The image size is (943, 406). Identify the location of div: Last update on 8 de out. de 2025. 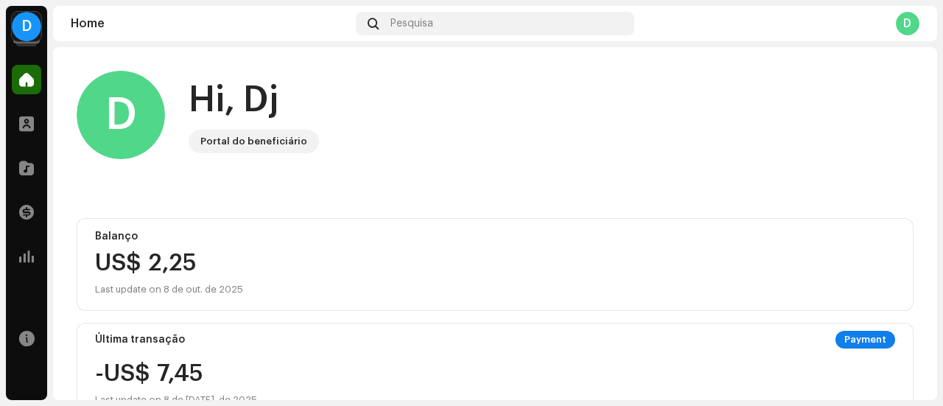
(495, 290).